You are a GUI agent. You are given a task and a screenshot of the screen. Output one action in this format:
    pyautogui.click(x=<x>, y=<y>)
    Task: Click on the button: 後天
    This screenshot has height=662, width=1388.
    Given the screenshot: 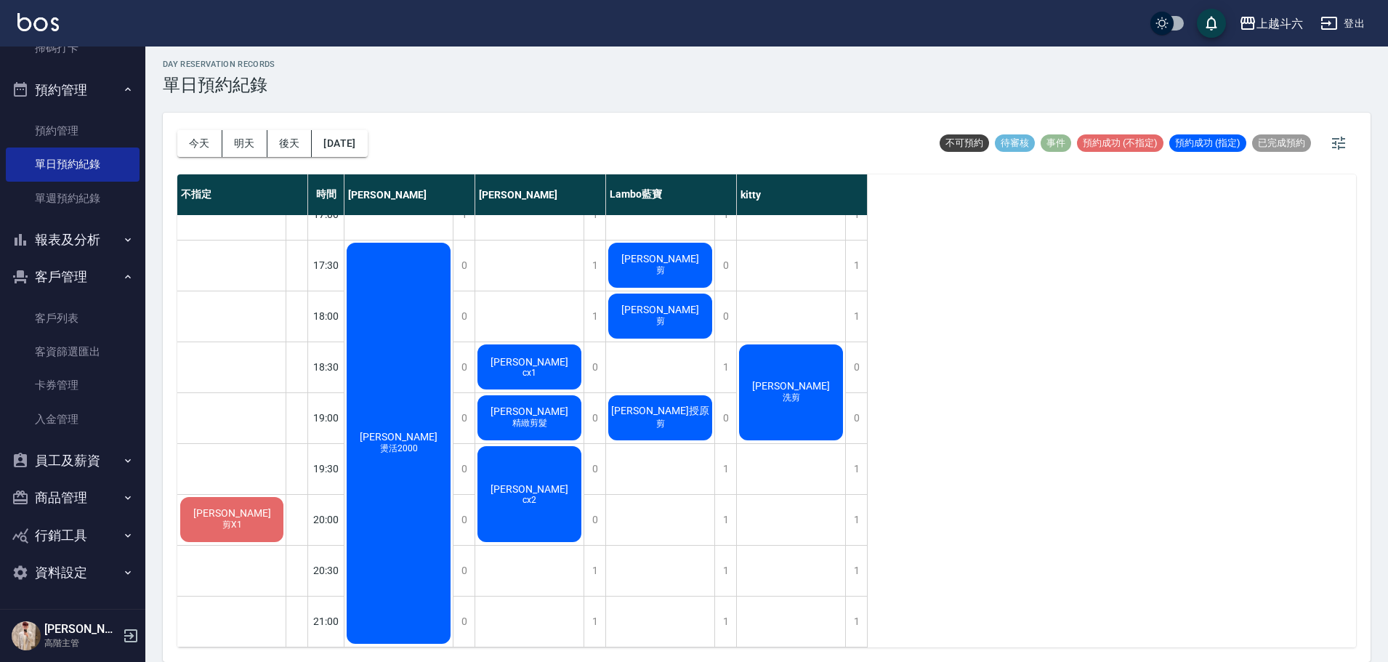 What is the action you would take?
    pyautogui.click(x=290, y=143)
    